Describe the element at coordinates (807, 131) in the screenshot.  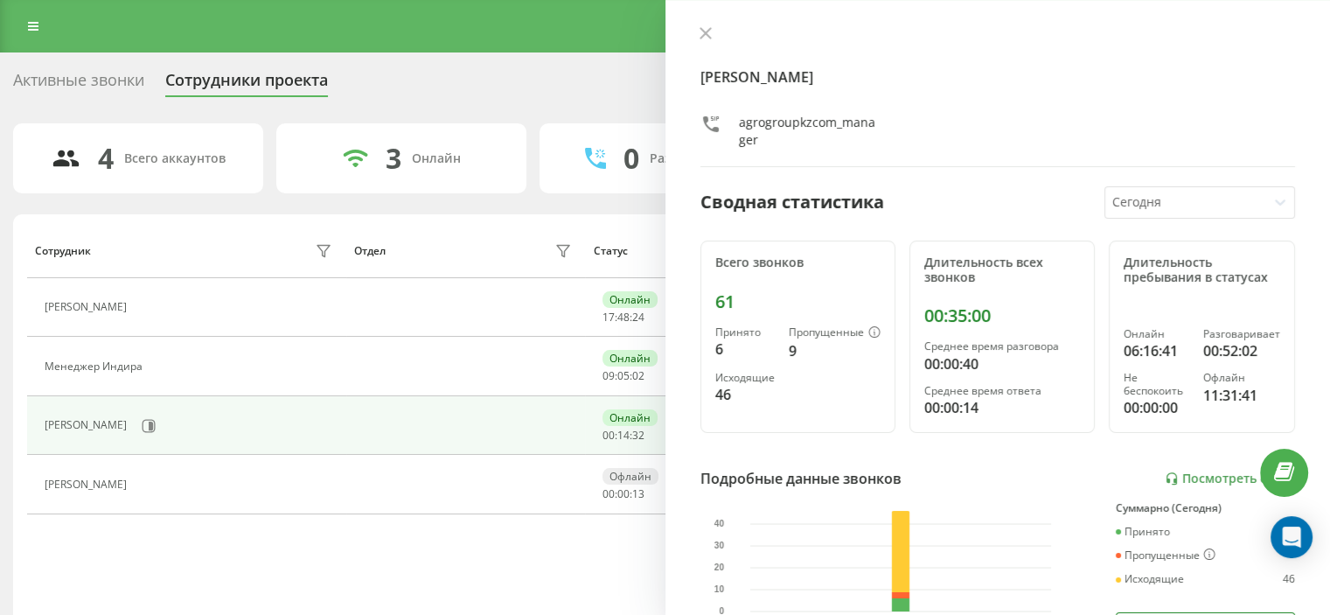
I see `div: agrogroupkzcom_manager` at that location.